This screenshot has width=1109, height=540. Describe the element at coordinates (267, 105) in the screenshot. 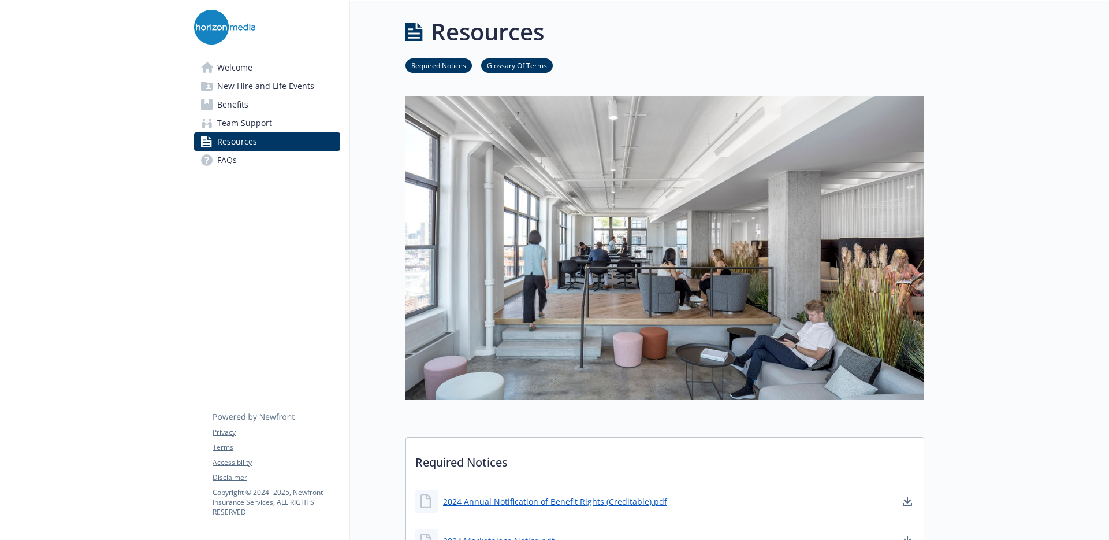

I see `a: Benefits` at that location.